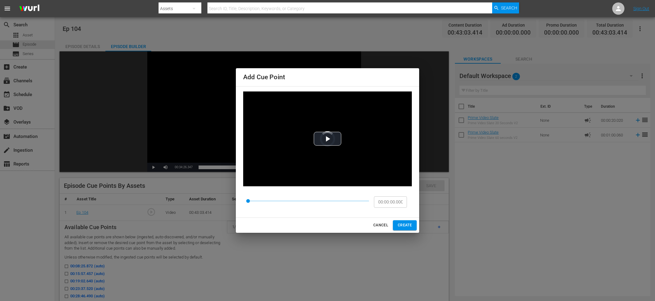  Describe the element at coordinates (381, 225) in the screenshot. I see `button: CANCEL` at that location.